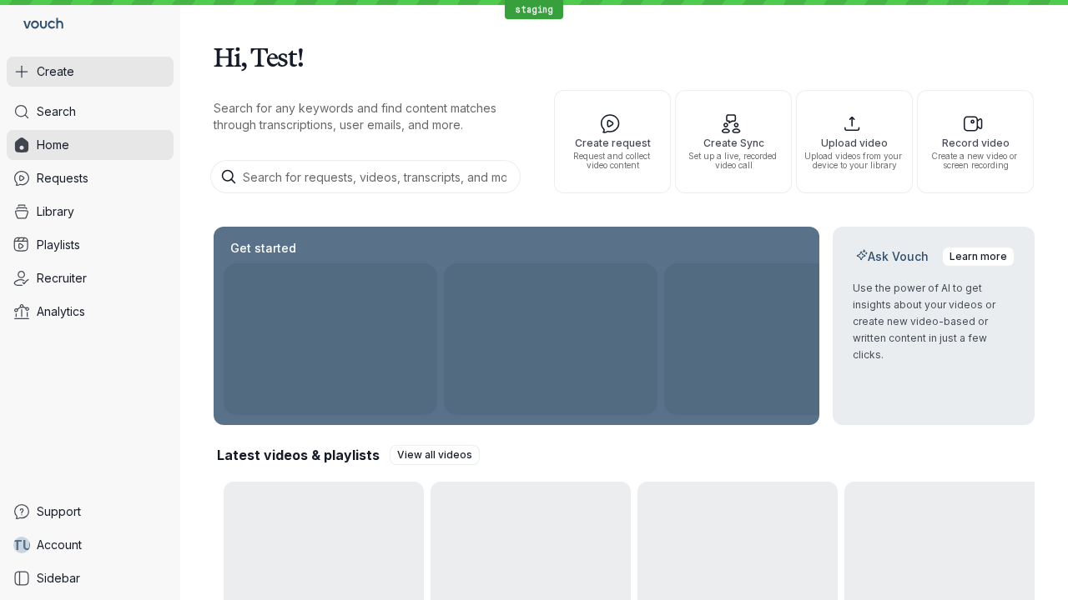  Describe the element at coordinates (624, 57) in the screenshot. I see `h1: Hi, Test!` at that location.